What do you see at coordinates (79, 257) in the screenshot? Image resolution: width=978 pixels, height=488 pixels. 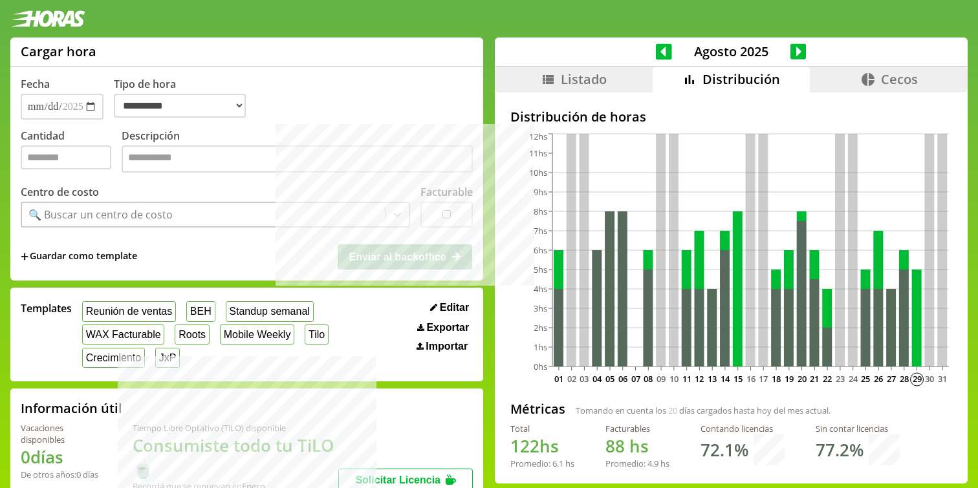 I see `span: +Guardar como template` at bounding box center [79, 257].